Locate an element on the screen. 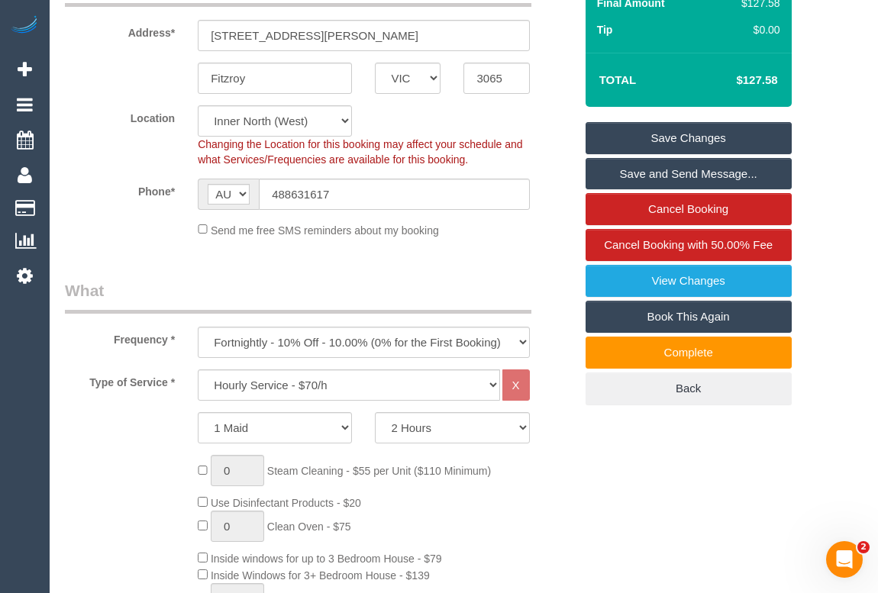 This screenshot has width=878, height=593. input: Post Code* is located at coordinates (496, 78).